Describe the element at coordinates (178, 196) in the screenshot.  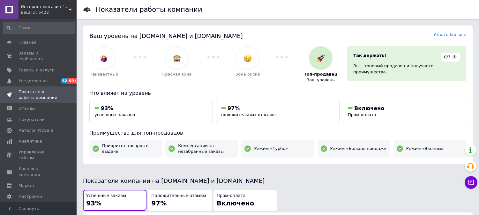
I see `span: Положительные отзывы` at that location.